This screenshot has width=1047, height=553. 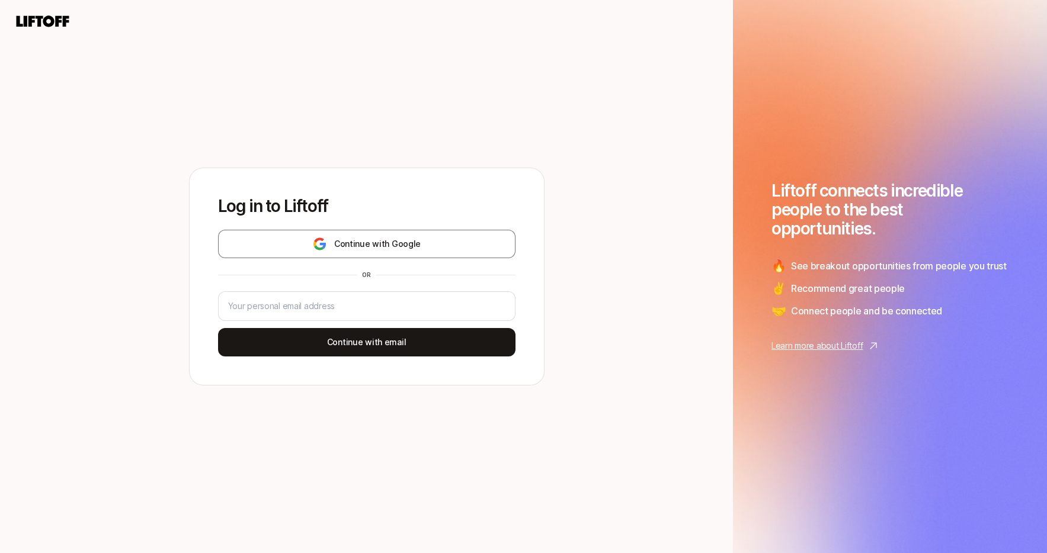 I want to click on p: Log in to Liftoff, so click(x=367, y=206).